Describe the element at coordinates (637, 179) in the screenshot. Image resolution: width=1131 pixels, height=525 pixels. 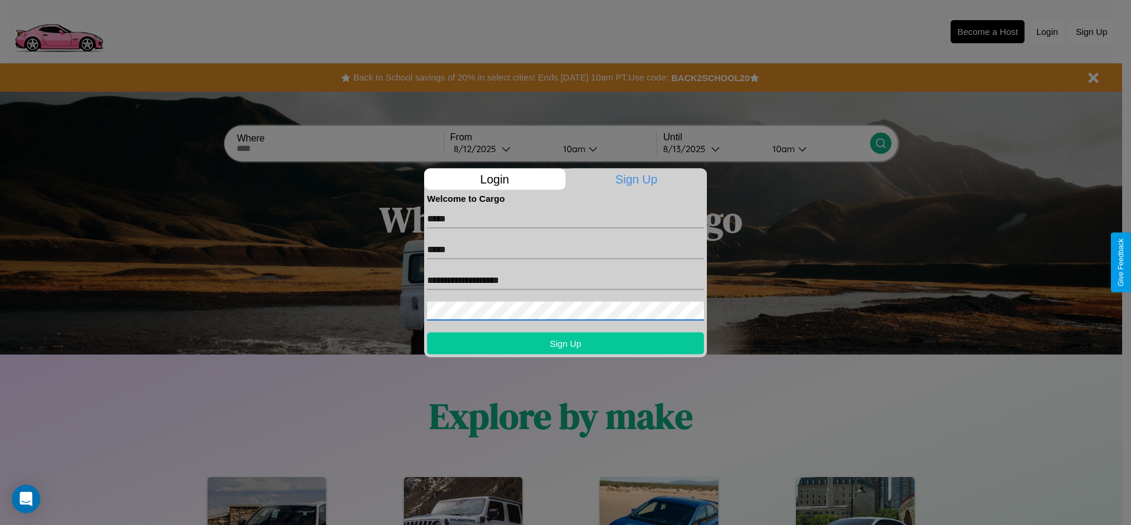
I see `p: Sign Up` at that location.